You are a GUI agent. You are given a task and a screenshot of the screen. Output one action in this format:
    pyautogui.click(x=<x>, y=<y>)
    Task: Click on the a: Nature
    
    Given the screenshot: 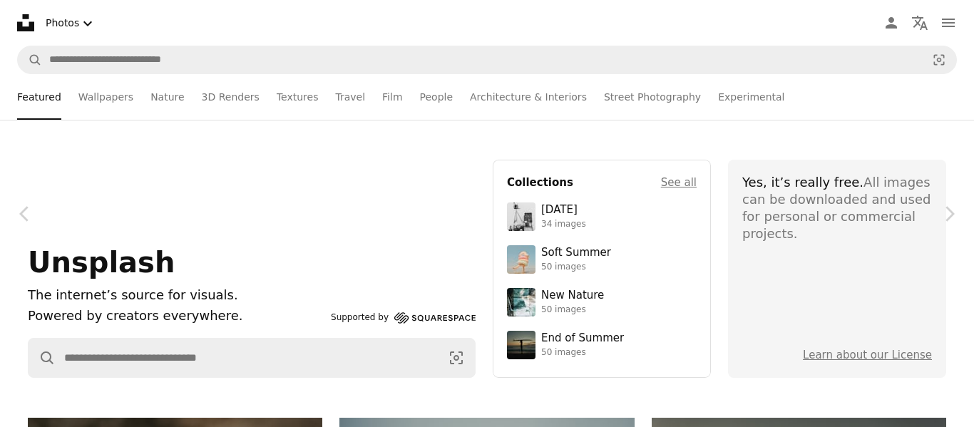 What is the action you would take?
    pyautogui.click(x=167, y=97)
    